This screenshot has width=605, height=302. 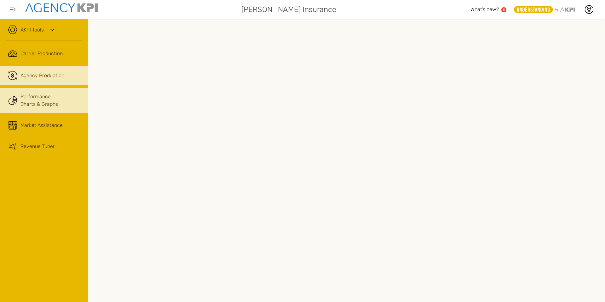 What do you see at coordinates (37, 147) in the screenshot?
I see `span: Revenue Tuner` at bounding box center [37, 147].